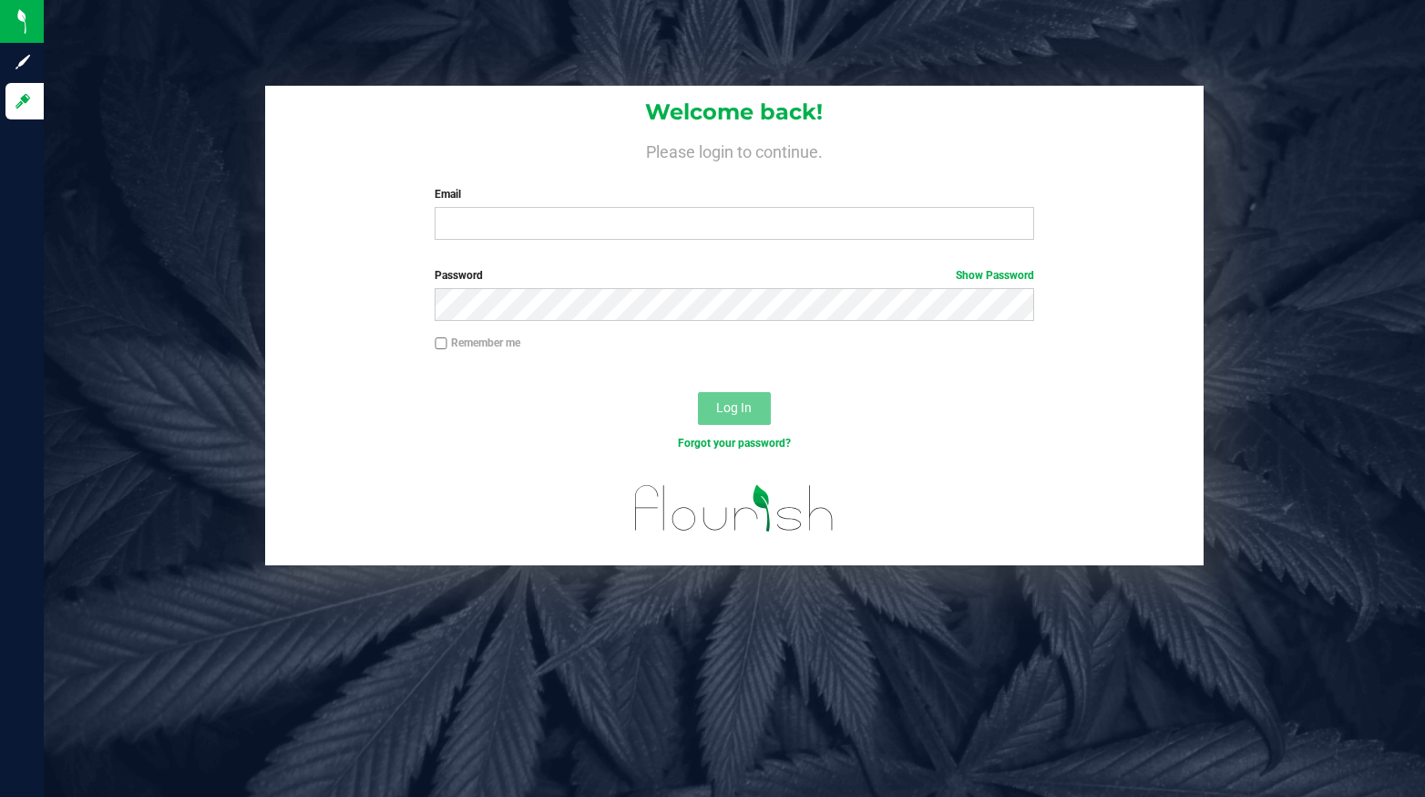 The height and width of the screenshot is (797, 1425). I want to click on inline-svg: Log in, so click(23, 101).